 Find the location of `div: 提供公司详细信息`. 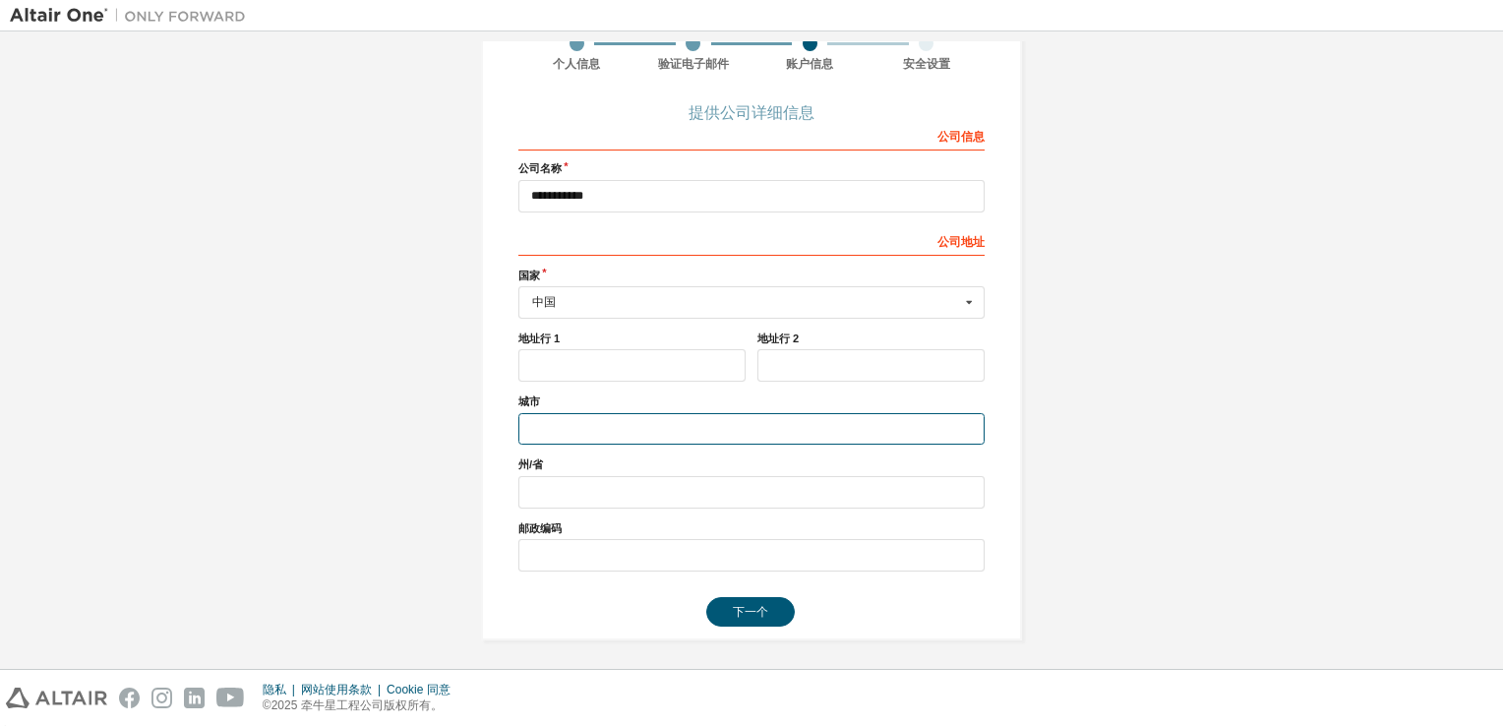

div: 提供公司详细信息 is located at coordinates (751, 113).